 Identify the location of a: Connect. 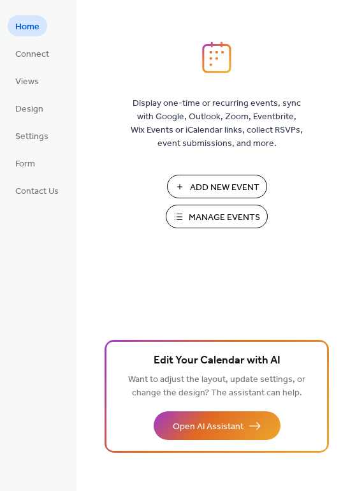
(32, 53).